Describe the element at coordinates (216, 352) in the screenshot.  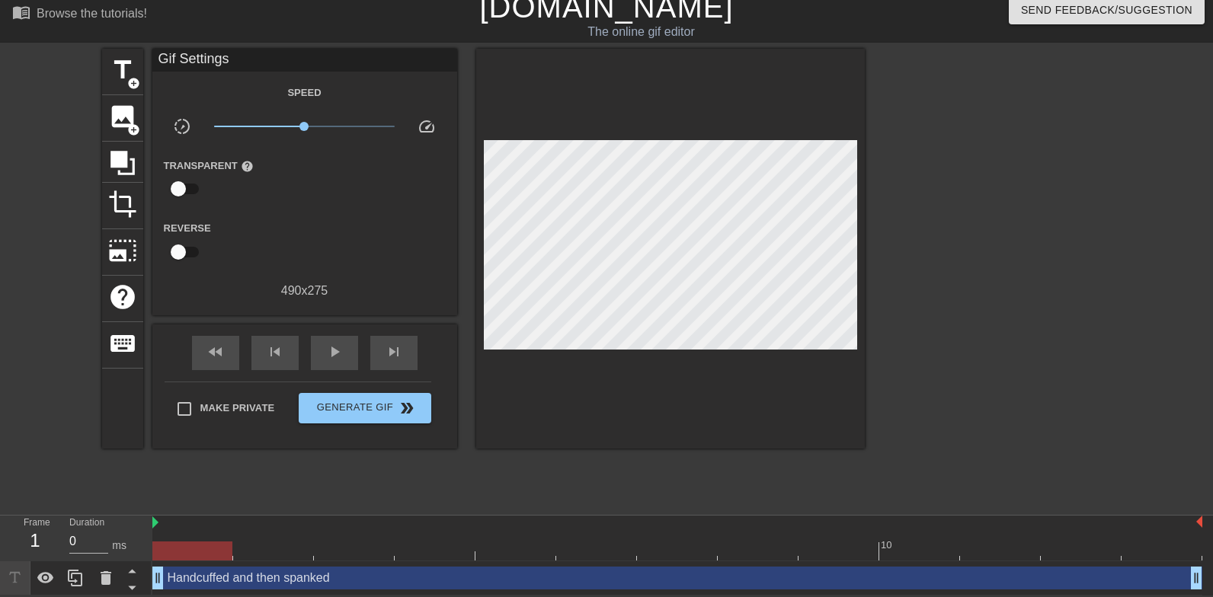
I see `span: fast_rewind` at that location.